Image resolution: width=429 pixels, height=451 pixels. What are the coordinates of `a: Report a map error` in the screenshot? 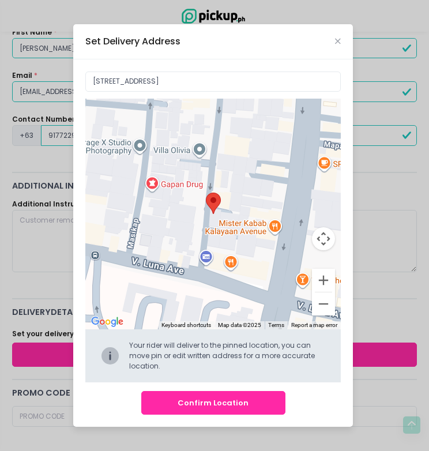 It's located at (314, 325).